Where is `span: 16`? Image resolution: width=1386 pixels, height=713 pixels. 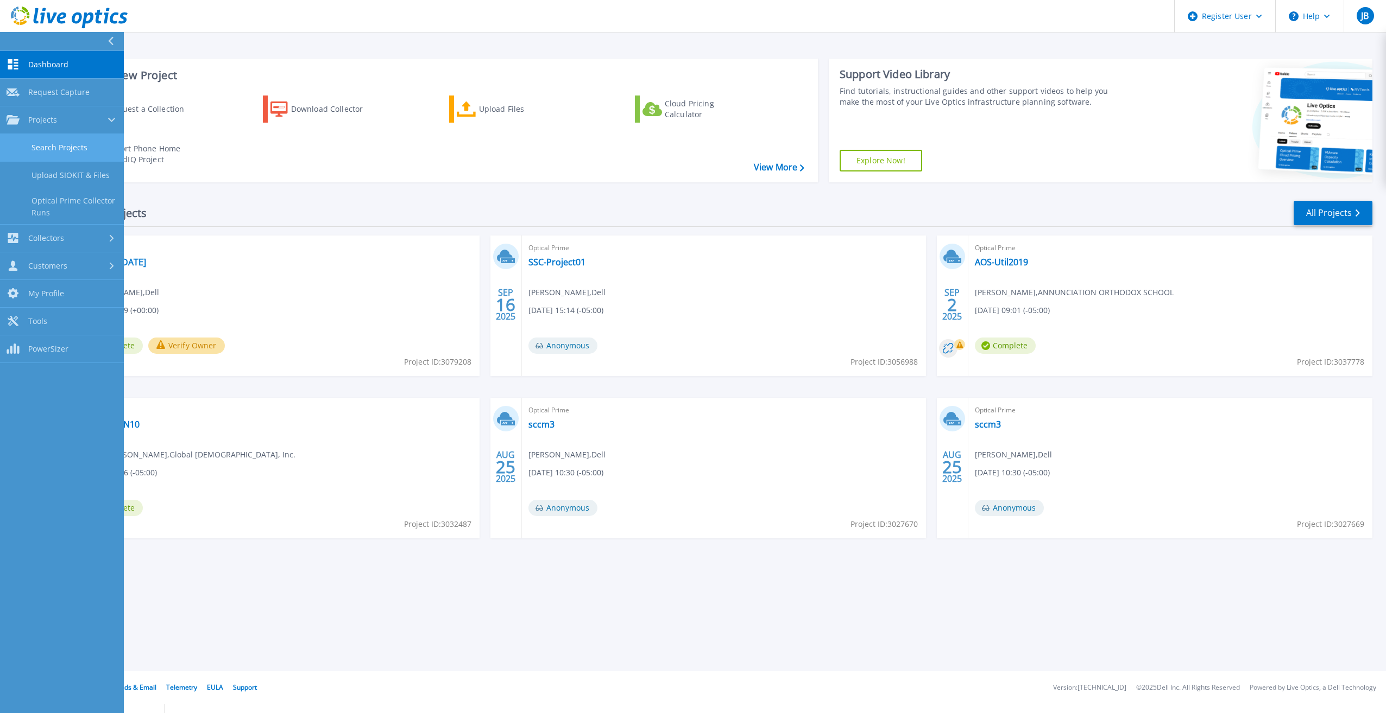 span: 16 is located at coordinates (506, 305).